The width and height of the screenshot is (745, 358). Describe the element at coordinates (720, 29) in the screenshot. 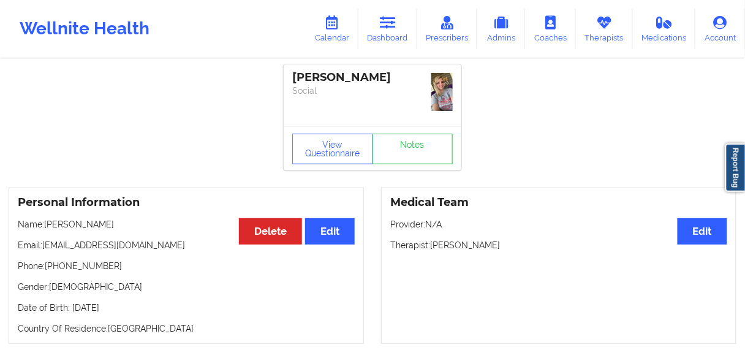

I see `a: Account` at that location.